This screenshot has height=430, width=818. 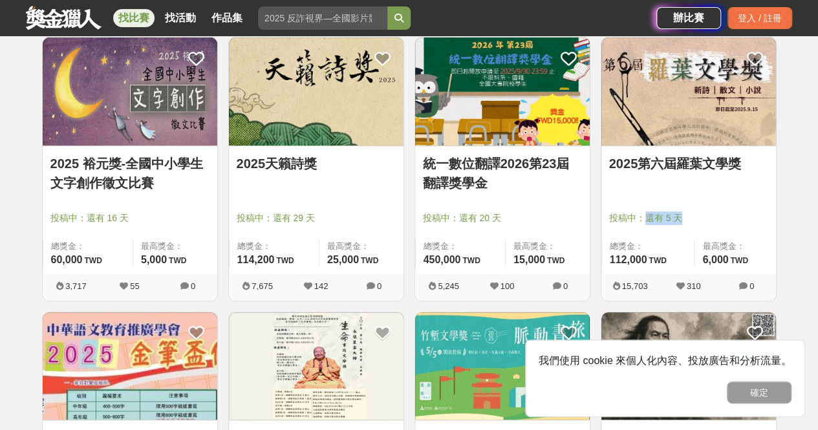 What do you see at coordinates (689, 18) in the screenshot?
I see `a: 辦比賽` at bounding box center [689, 18].